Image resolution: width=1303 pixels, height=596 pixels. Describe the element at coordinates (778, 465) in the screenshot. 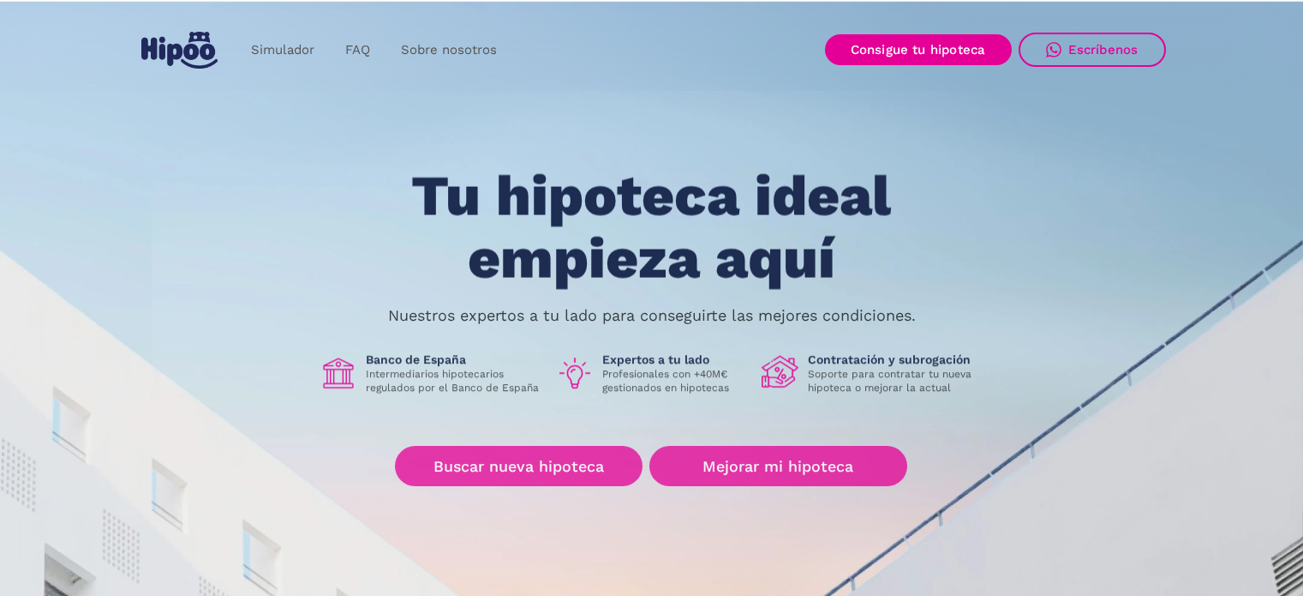

I see `a: Mejorar mi hipoteca` at that location.